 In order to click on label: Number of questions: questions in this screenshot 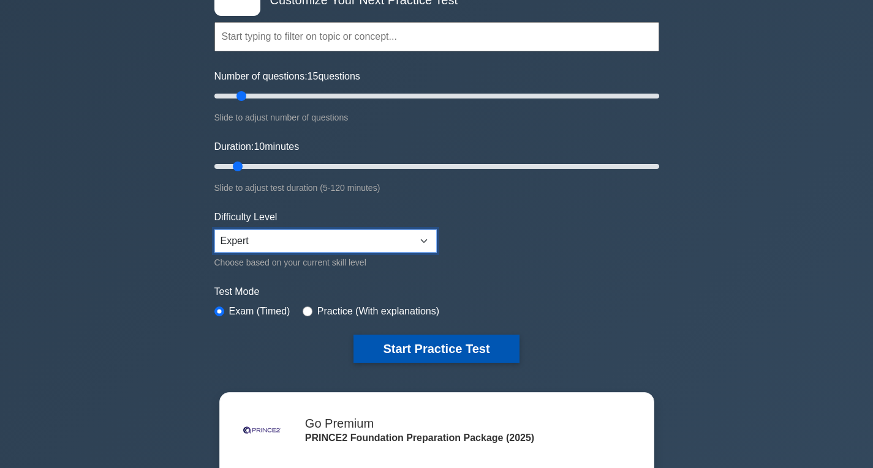, I will do `click(287, 77)`.